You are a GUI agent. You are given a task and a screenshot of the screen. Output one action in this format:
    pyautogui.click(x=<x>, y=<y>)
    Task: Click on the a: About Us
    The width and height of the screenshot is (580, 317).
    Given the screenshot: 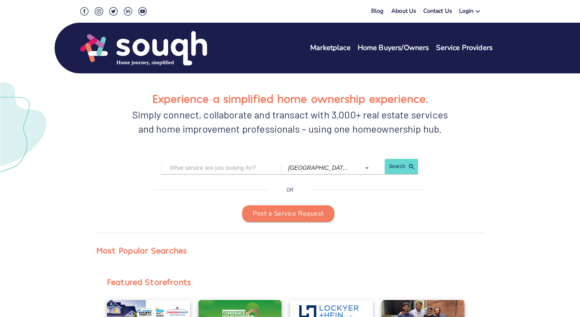 What is the action you would take?
    pyautogui.click(x=404, y=12)
    